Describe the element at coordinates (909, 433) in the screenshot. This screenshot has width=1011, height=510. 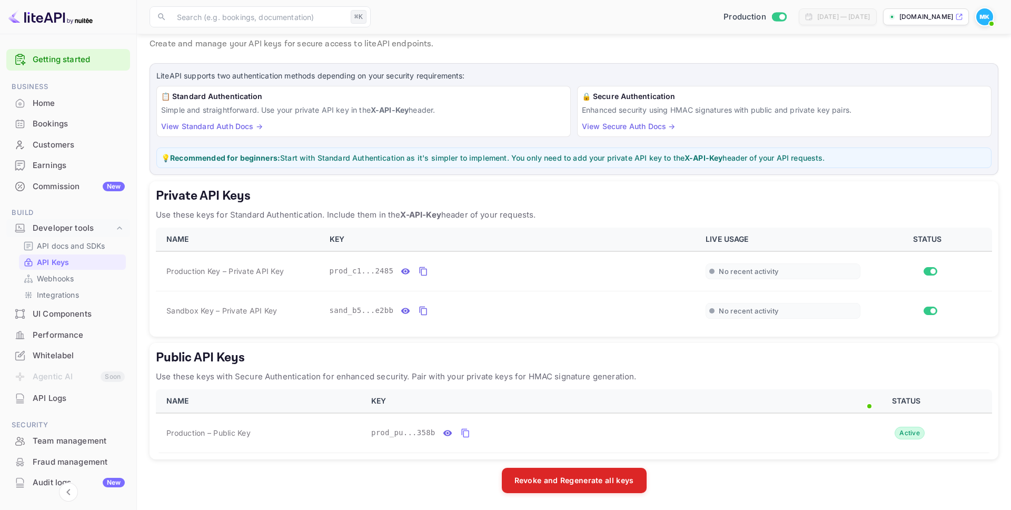
I see `div: Active` at that location.